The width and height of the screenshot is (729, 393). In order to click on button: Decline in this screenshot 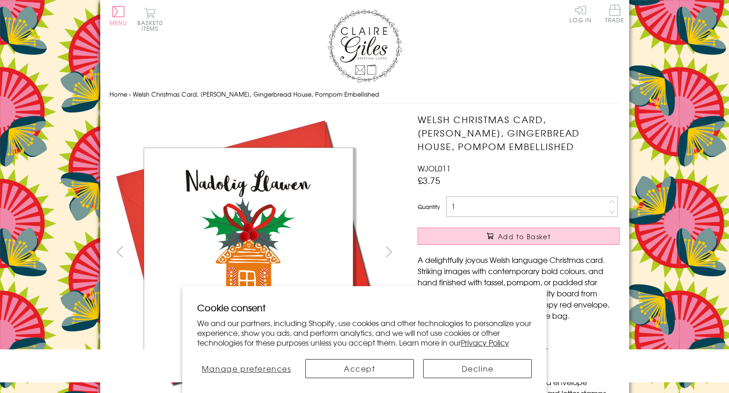, I will do `click(477, 368)`.